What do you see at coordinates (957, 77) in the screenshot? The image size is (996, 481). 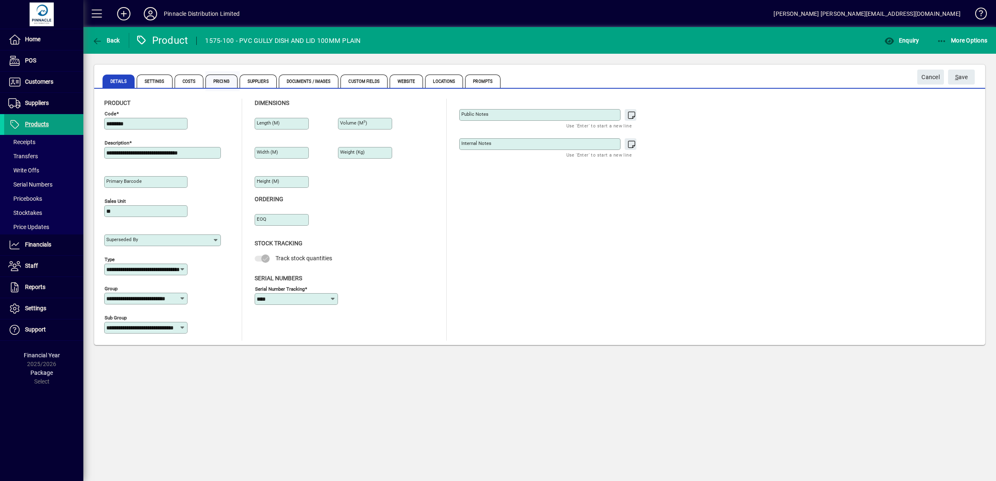 I see `span: S` at bounding box center [957, 77].